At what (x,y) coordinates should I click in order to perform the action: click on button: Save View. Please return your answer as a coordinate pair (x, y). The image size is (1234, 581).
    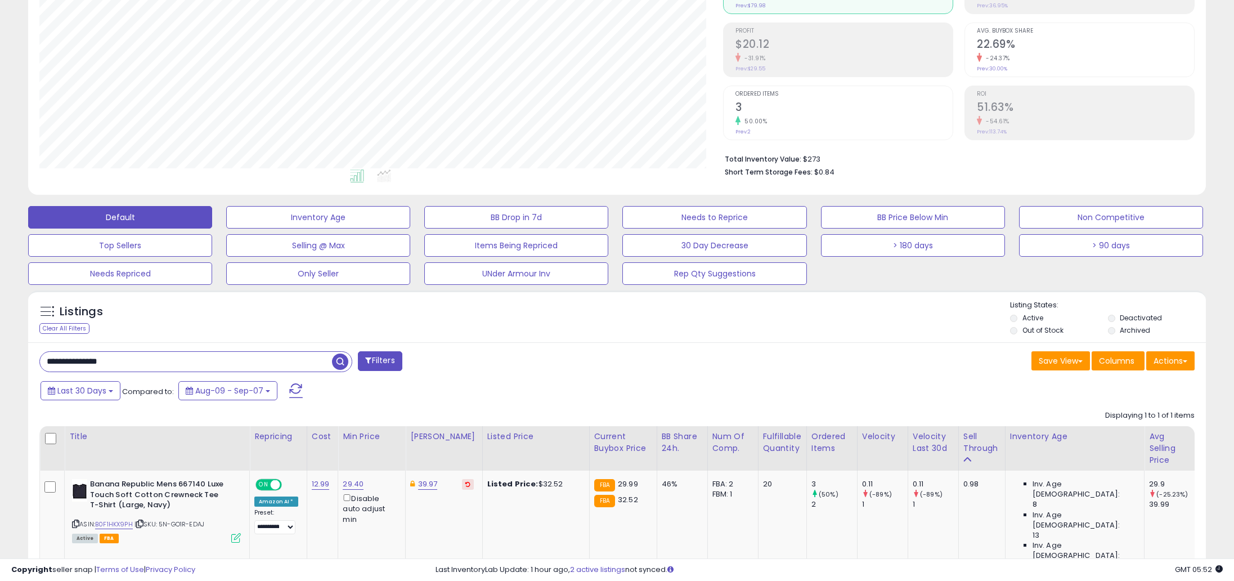
    Looking at the image, I should click on (1060, 361).